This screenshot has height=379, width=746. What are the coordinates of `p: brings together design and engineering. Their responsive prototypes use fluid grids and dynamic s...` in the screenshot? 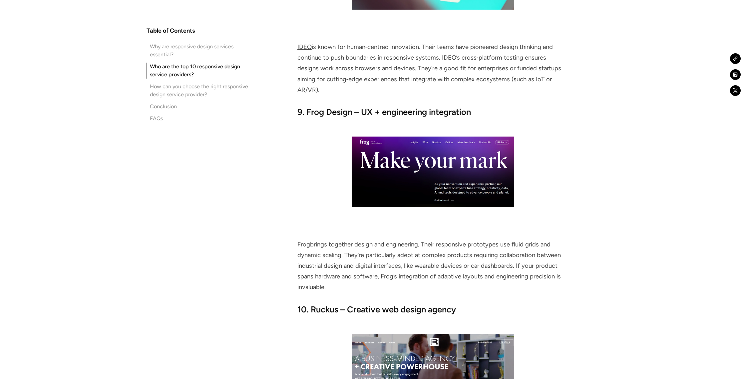 It's located at (433, 266).